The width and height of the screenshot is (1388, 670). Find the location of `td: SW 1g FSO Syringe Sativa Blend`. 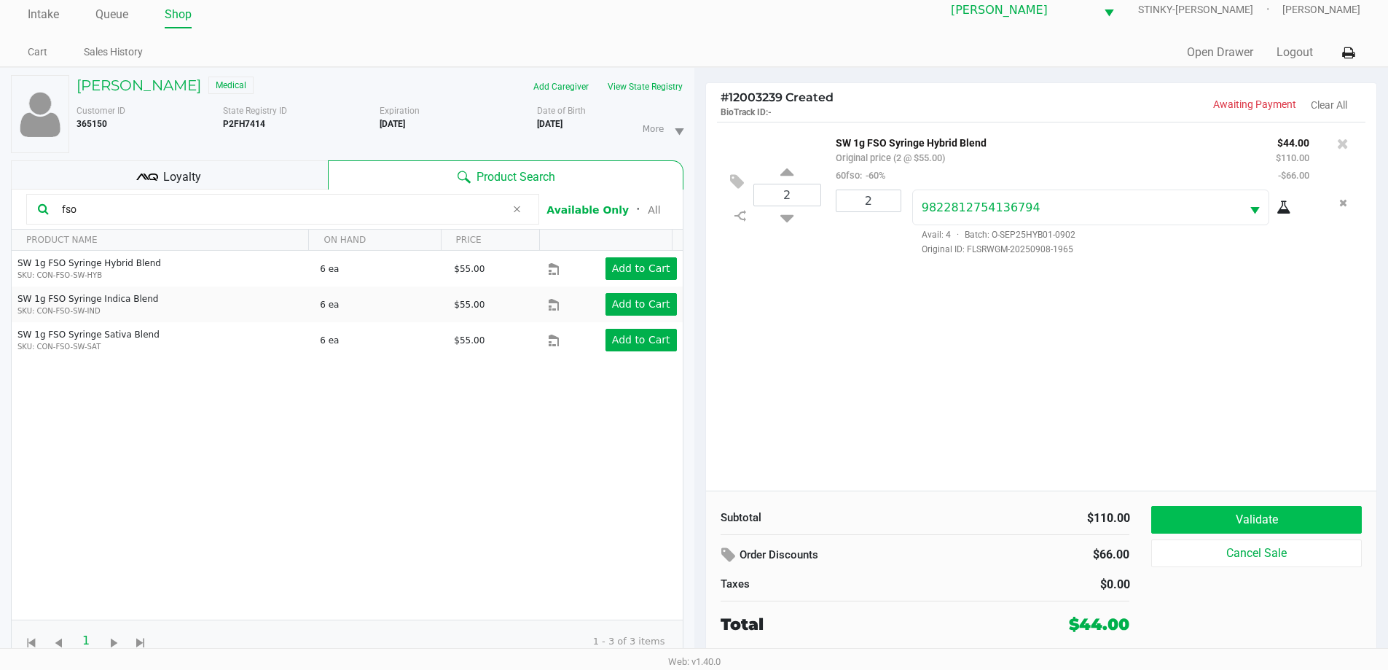

td: SW 1g FSO Syringe Sativa Blend is located at coordinates (163, 340).